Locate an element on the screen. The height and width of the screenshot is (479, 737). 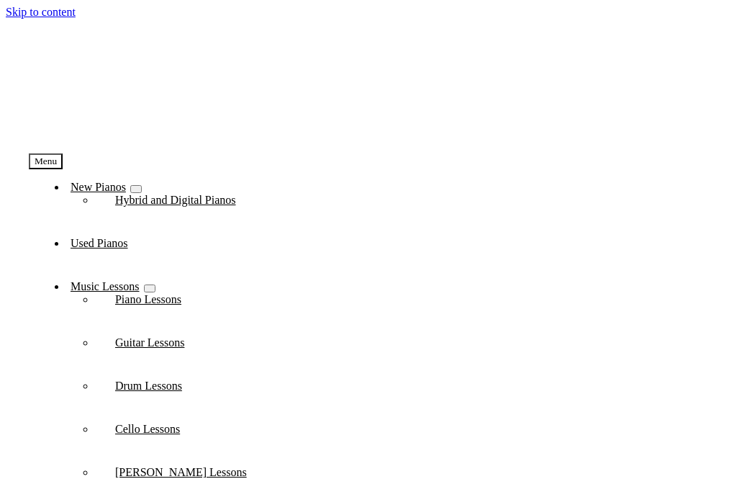
a: Drum Lessons is located at coordinates (148, 385).